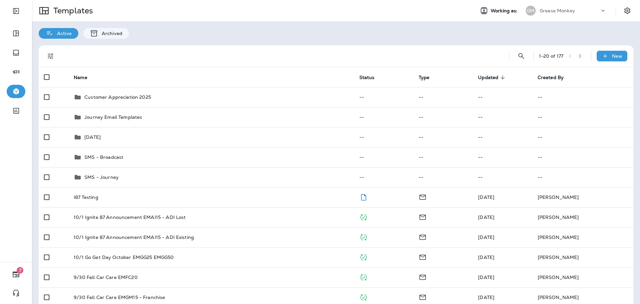  What do you see at coordinates (505, 11) in the screenshot?
I see `span: Working as:` at bounding box center [505, 11].